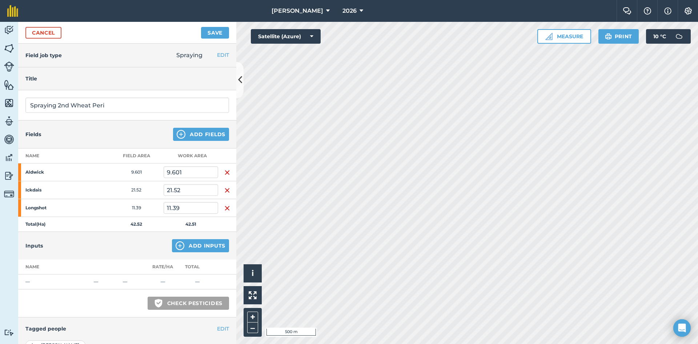 The image size is (698, 344). I want to click on span: i, so click(253, 273).